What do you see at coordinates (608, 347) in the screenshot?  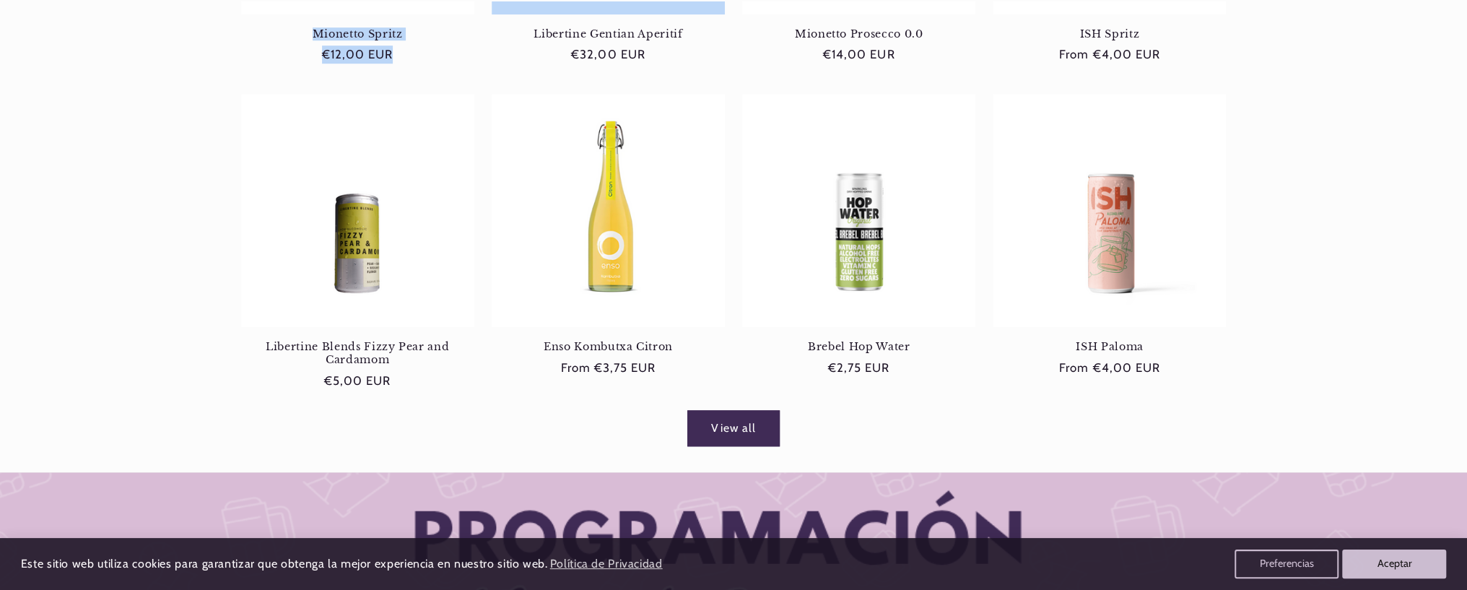 I see `a: Enso Kombutxa Citron` at bounding box center [608, 347].